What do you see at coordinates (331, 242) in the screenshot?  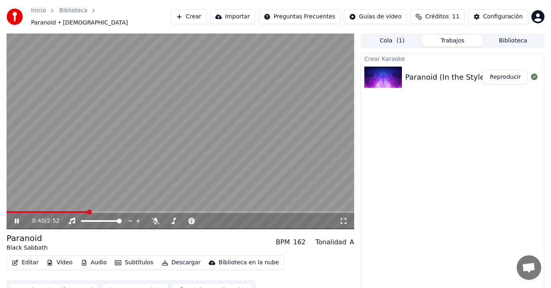 I see `div: Tonalidad` at bounding box center [331, 242].